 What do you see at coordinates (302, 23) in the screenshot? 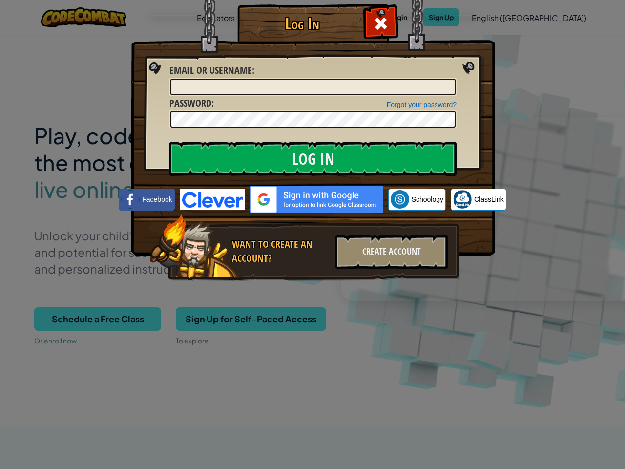
I see `h1: Log In` at bounding box center [302, 23].